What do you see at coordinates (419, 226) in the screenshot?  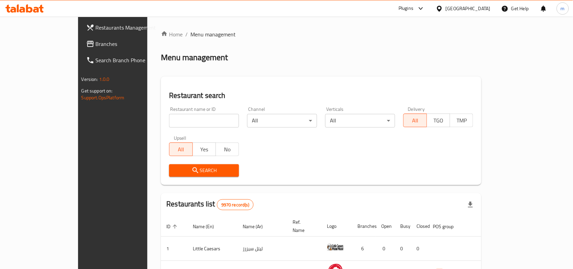 I see `th: Closed` at bounding box center [419, 226].